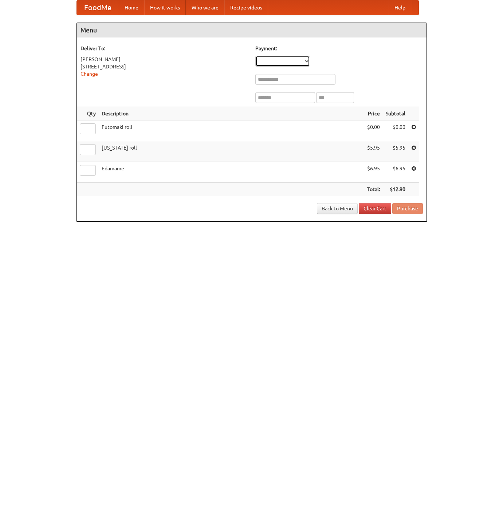 Image resolution: width=495 pixels, height=515 pixels. Describe the element at coordinates (131, 8) in the screenshot. I see `a: Home` at that location.